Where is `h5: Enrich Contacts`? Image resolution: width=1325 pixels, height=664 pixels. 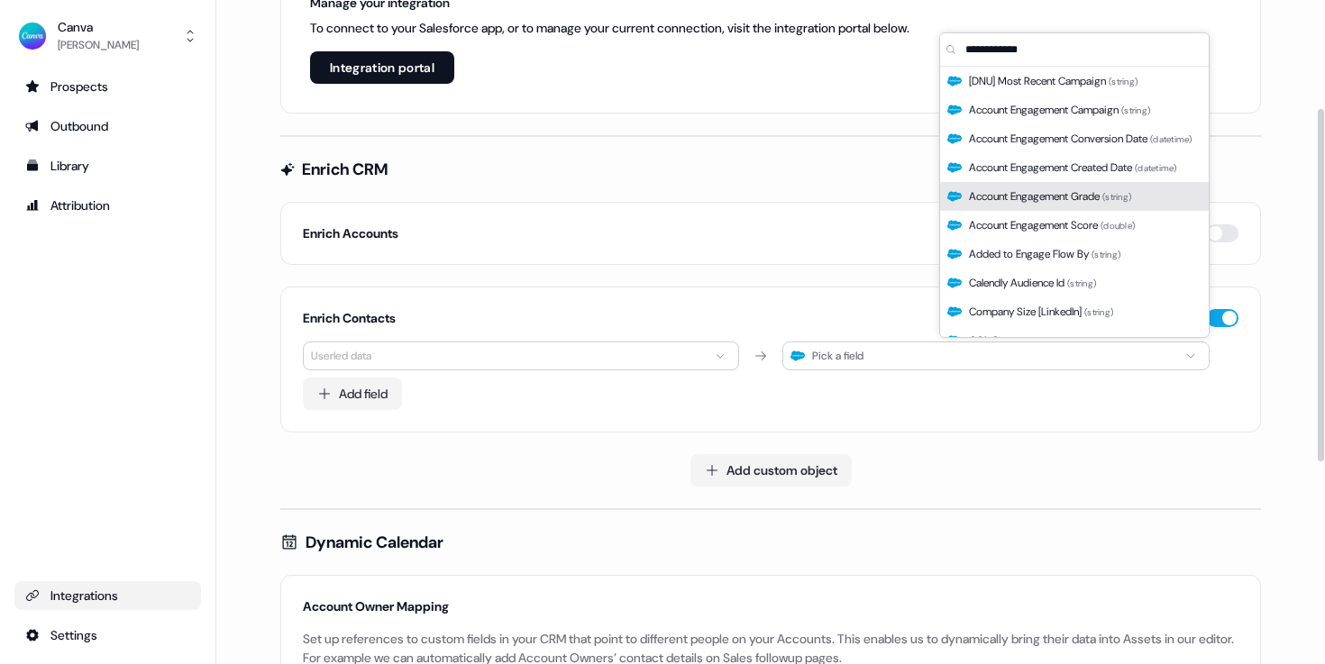
h5: Enrich Contacts is located at coordinates (349, 318).